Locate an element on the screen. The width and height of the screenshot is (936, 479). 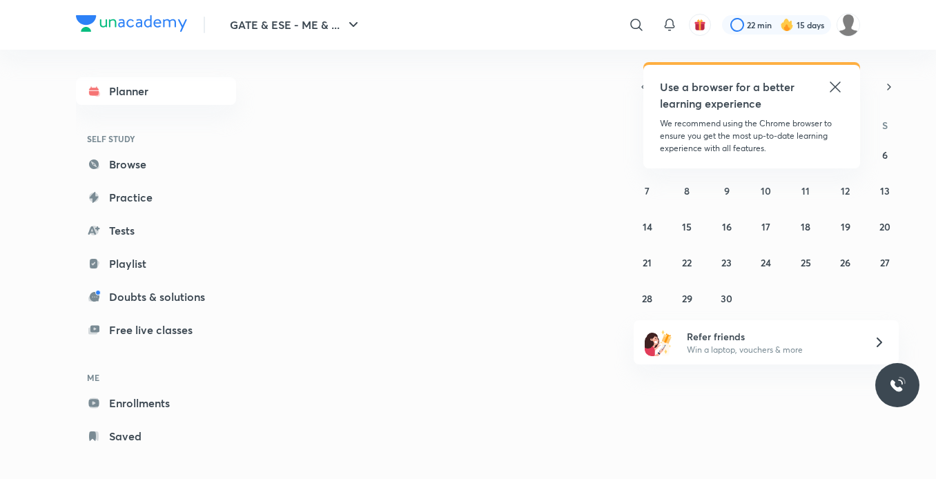
abbr: September 30, 2025 is located at coordinates (726, 298).